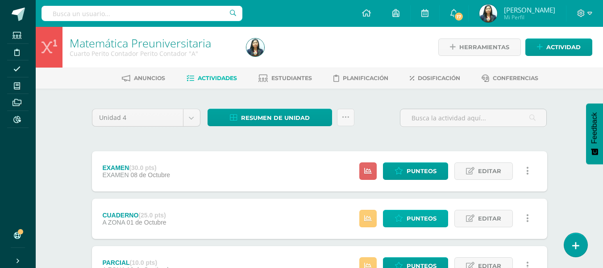 The width and height of the screenshot is (603, 268). What do you see at coordinates (150, 175) in the screenshot?
I see `span: 08 de Octubre` at bounding box center [150, 175].